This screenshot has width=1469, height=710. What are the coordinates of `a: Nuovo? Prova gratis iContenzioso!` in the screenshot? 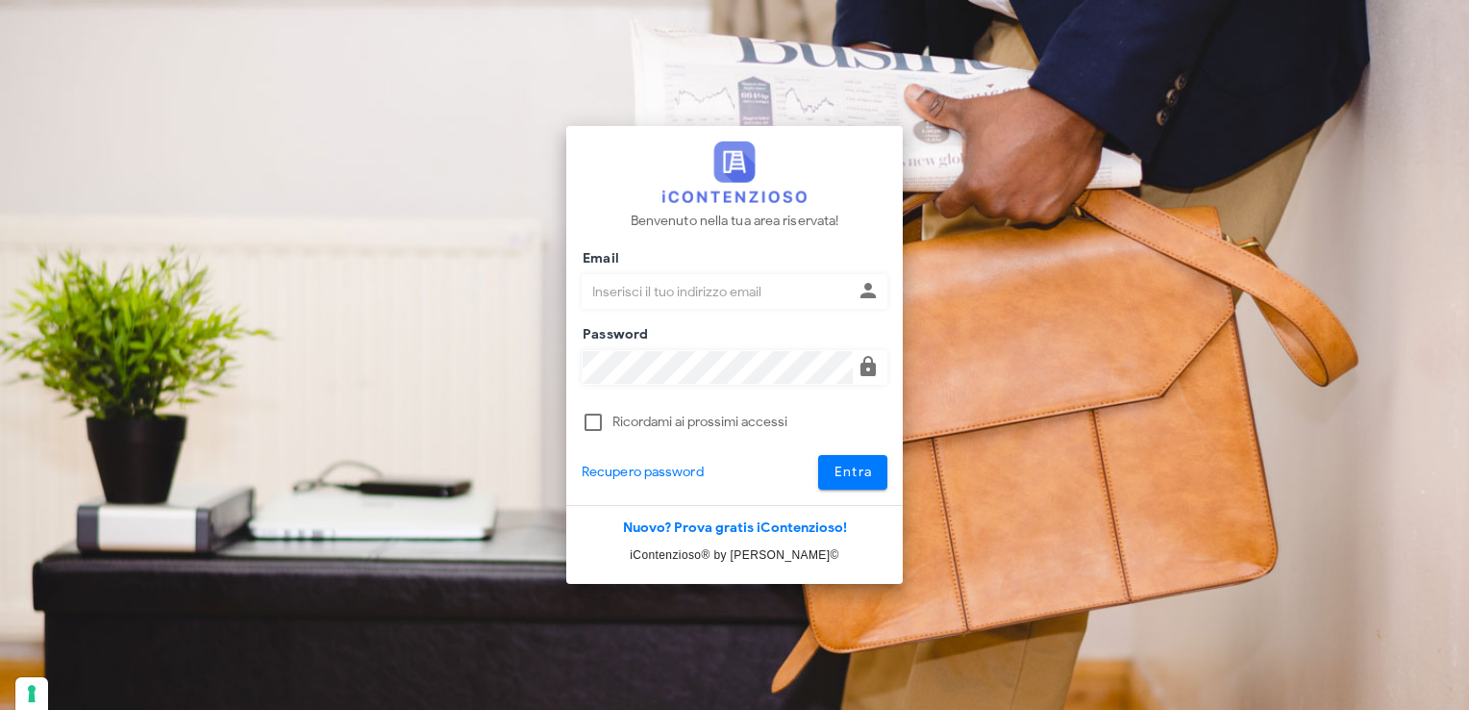 It's located at (735, 527).